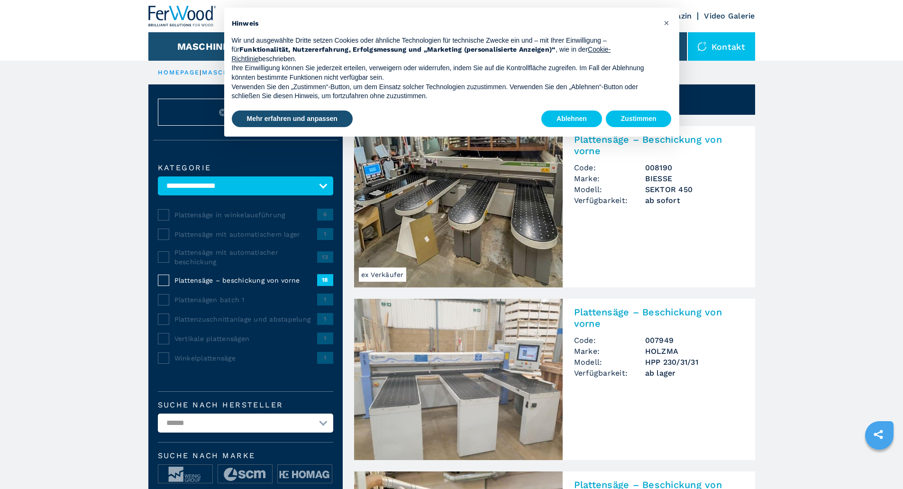 Image resolution: width=903 pixels, height=489 pixels. I want to click on h3: 008190, so click(694, 167).